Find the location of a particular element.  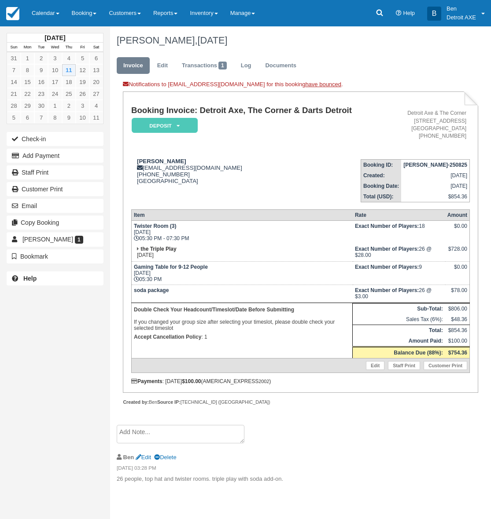

strong: $754.36 is located at coordinates (457, 353).